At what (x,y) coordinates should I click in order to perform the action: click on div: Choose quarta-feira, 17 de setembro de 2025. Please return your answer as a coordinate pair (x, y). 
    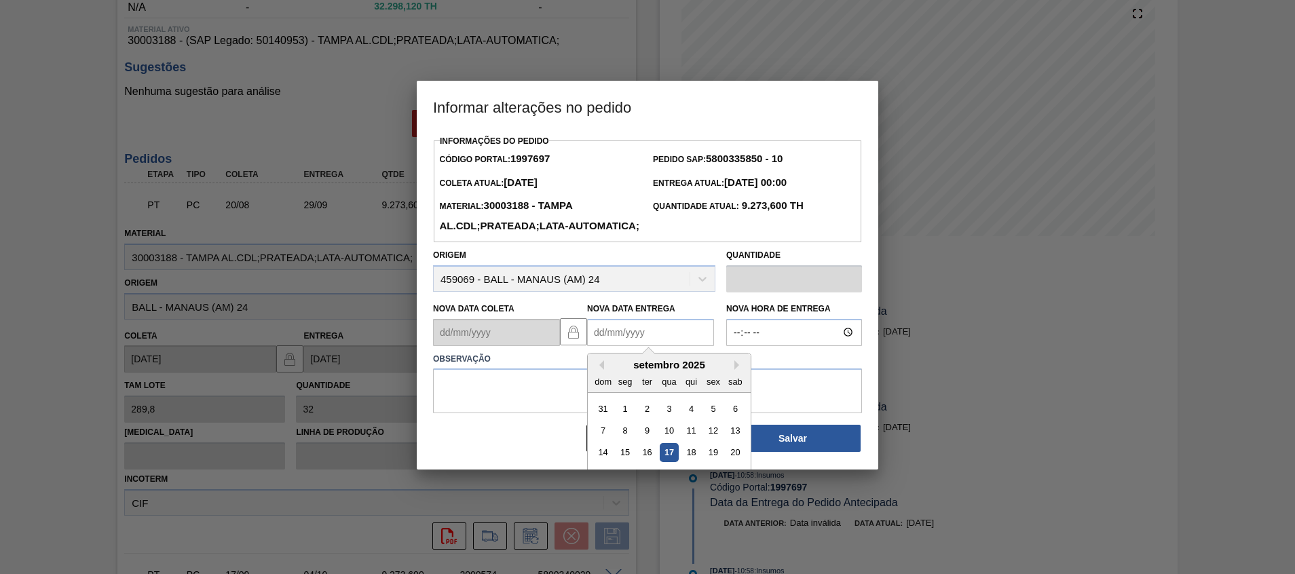
    Looking at the image, I should click on (669, 452).